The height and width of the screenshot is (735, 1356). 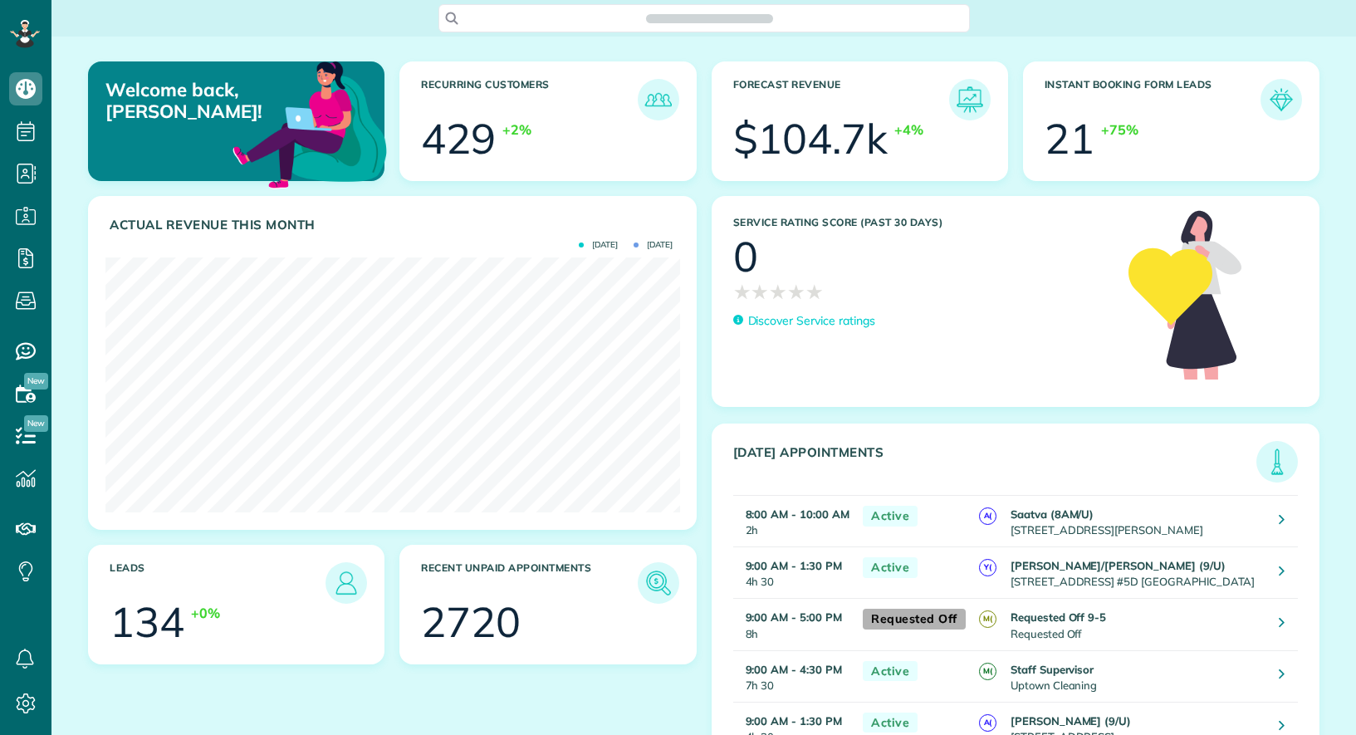 I want to click on h3: Service Rating score (past 30 days), so click(x=922, y=222).